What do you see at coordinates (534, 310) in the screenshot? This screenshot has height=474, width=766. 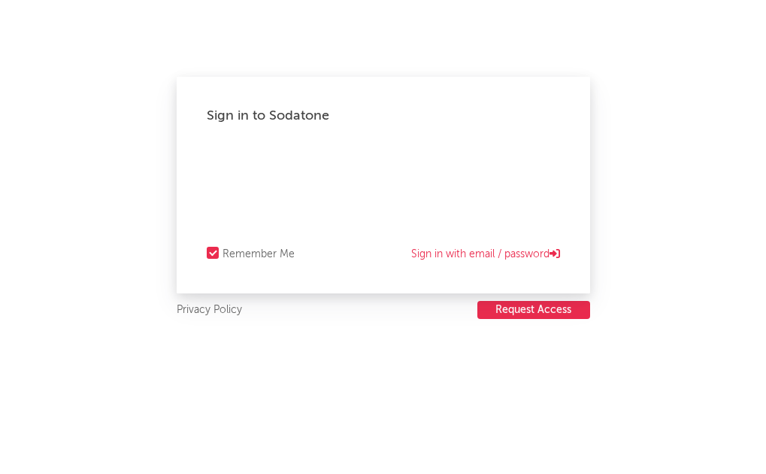 I see `a: Request Access` at bounding box center [534, 310].